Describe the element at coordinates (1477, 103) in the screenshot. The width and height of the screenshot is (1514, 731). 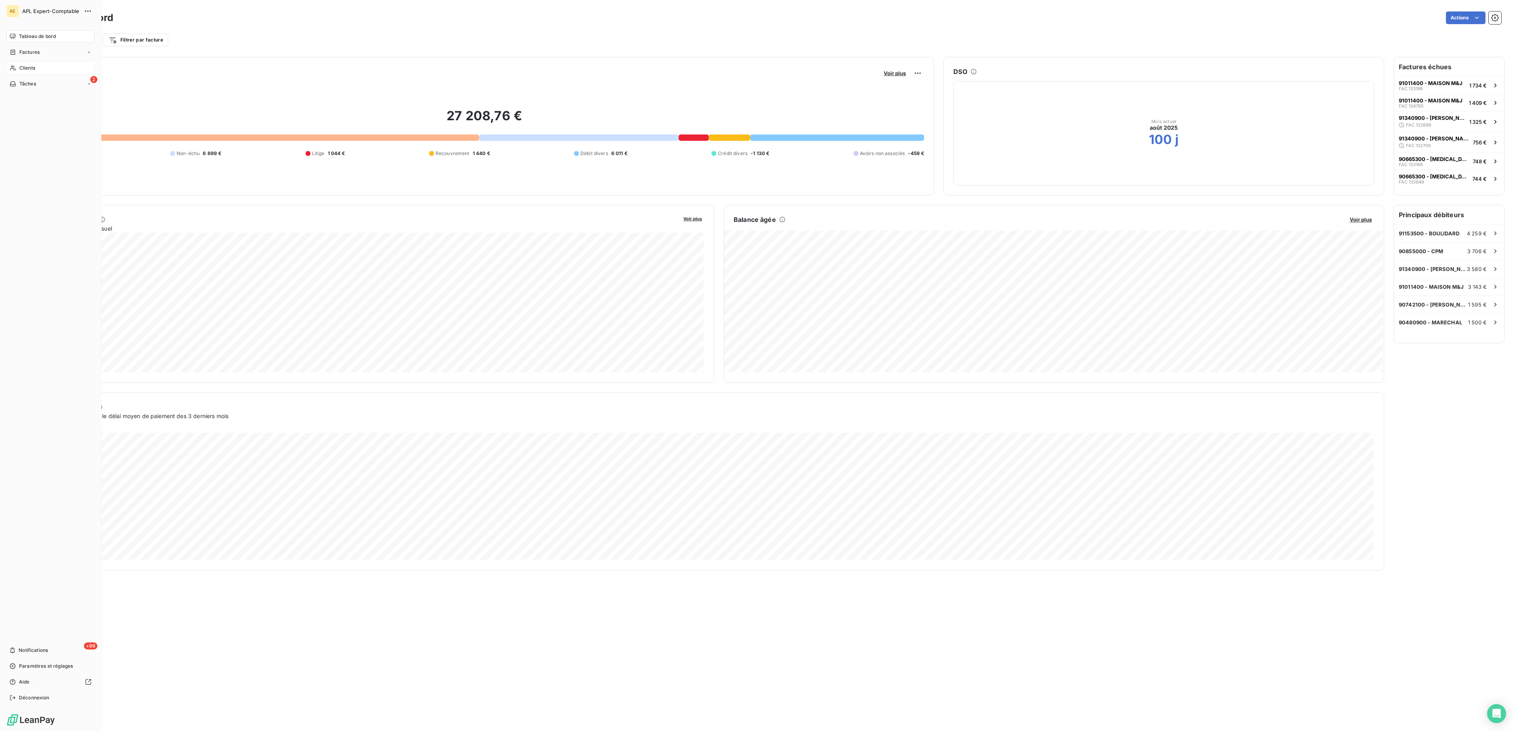
I see `span: 1 409 €` at that location.